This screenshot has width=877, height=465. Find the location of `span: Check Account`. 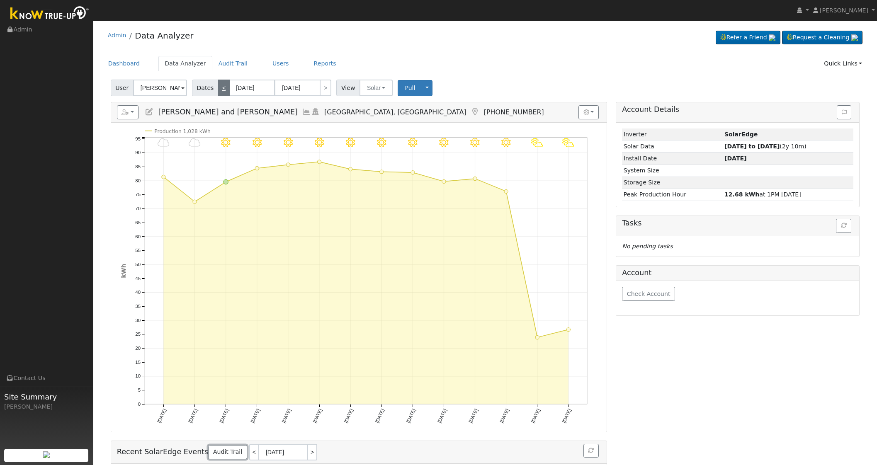

span: Check Account is located at coordinates (648, 294).